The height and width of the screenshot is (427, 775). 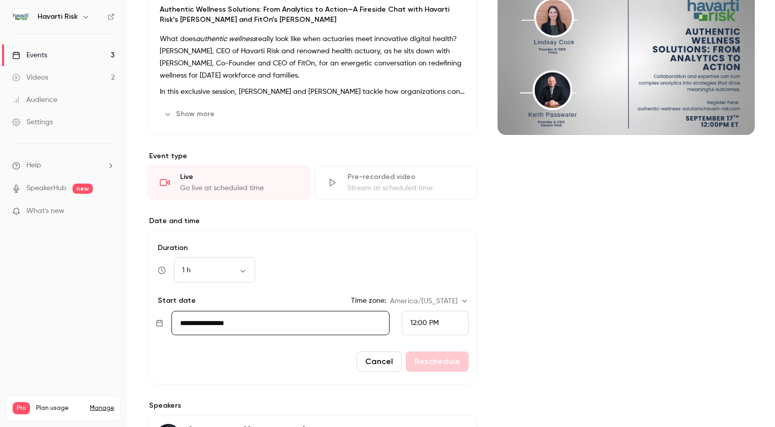 I want to click on p: Start date, so click(x=176, y=301).